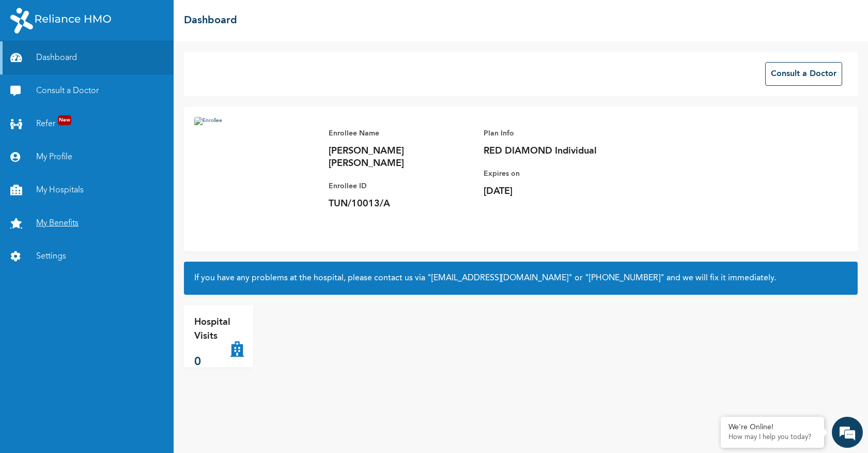  Describe the element at coordinates (182, 18) in the screenshot. I see `div: Minimize live chat window` at that location.